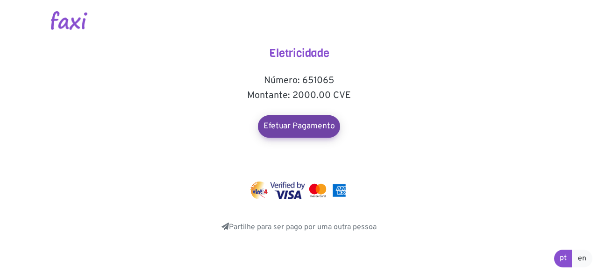 The width and height of the screenshot is (598, 273). What do you see at coordinates (259, 191) in the screenshot?
I see `img: vinti4` at bounding box center [259, 191].